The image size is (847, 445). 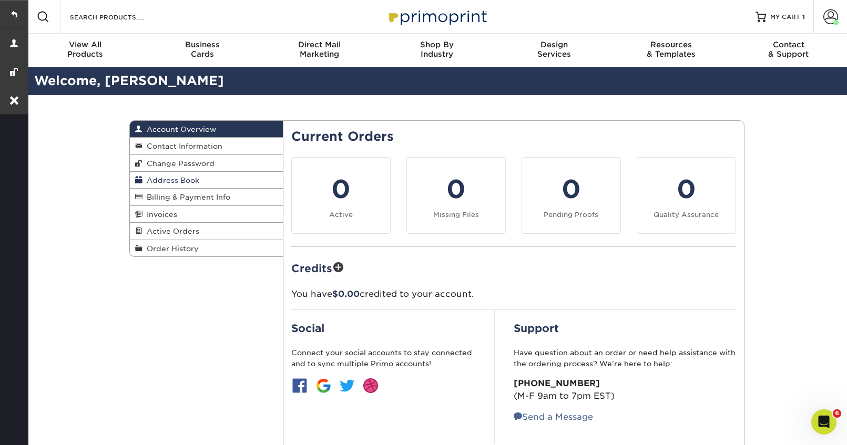 I want to click on div: Products, so click(x=85, y=49).